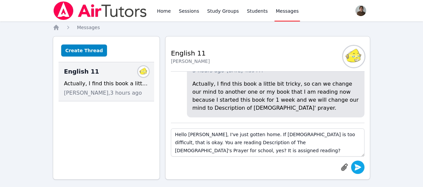 The image size is (423, 187). Describe the element at coordinates (84, 50) in the screenshot. I see `button: Create Thread` at that location.